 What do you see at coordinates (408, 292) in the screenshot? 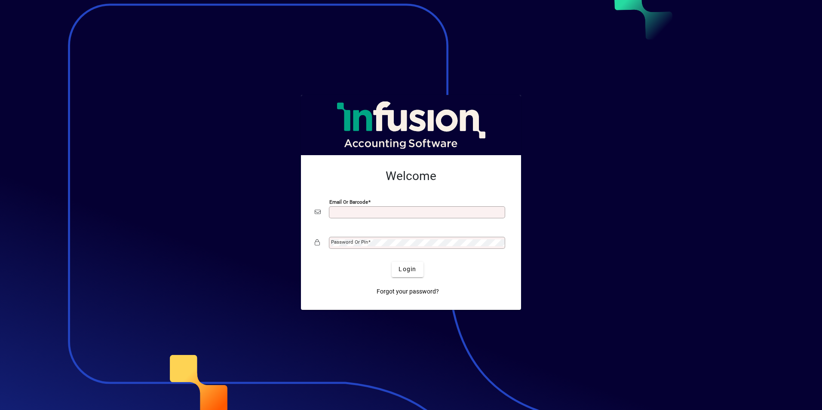
I see `a: Forgot your password?` at bounding box center [408, 292].